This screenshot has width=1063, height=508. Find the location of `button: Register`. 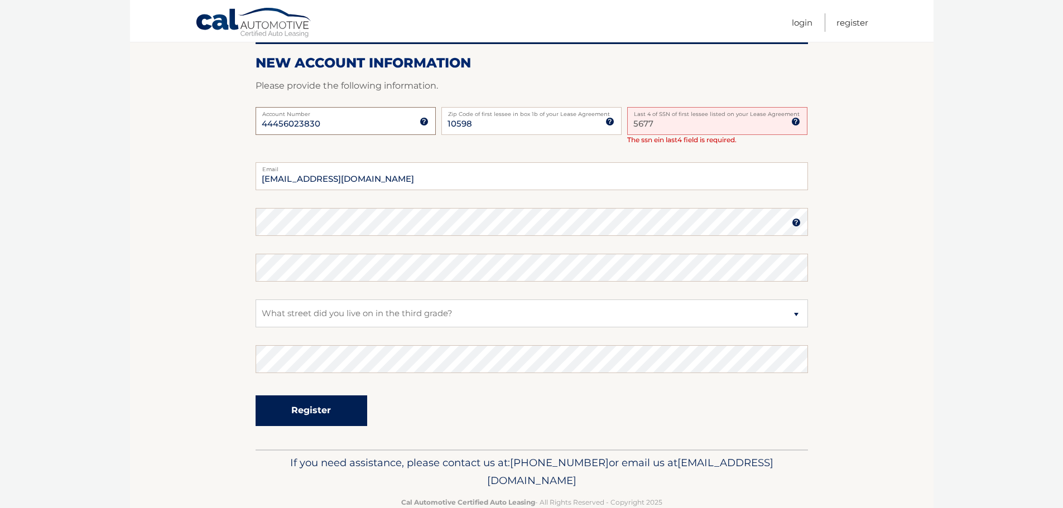

button: Register is located at coordinates (311, 411).